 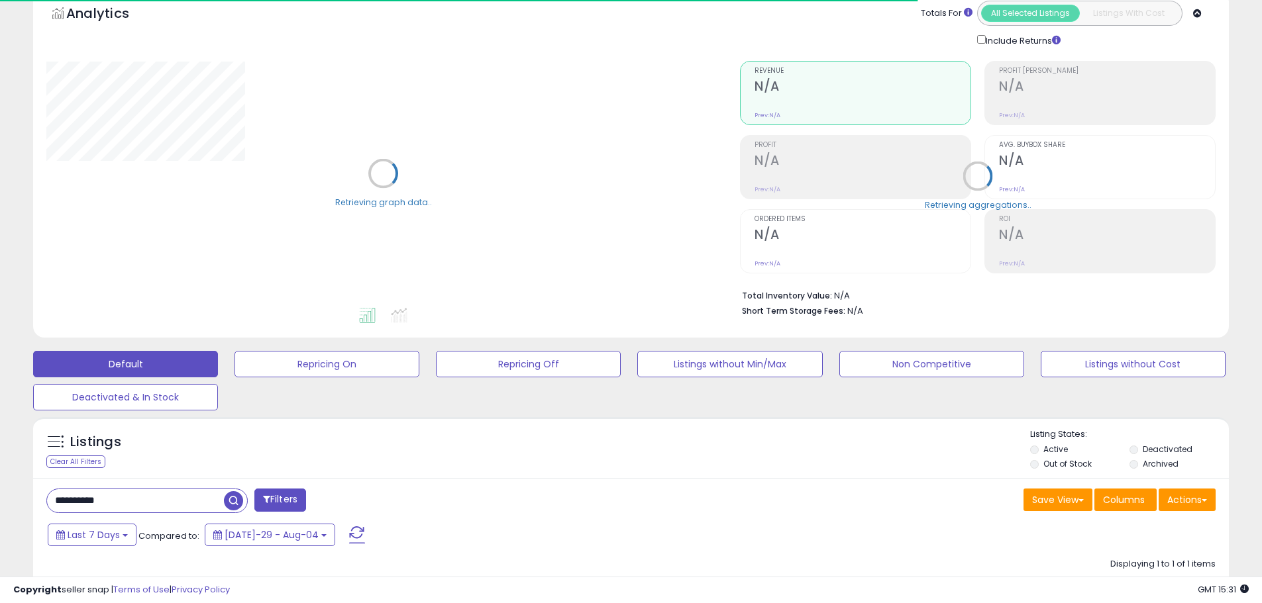 I want to click on button: Save View, so click(x=1058, y=500).